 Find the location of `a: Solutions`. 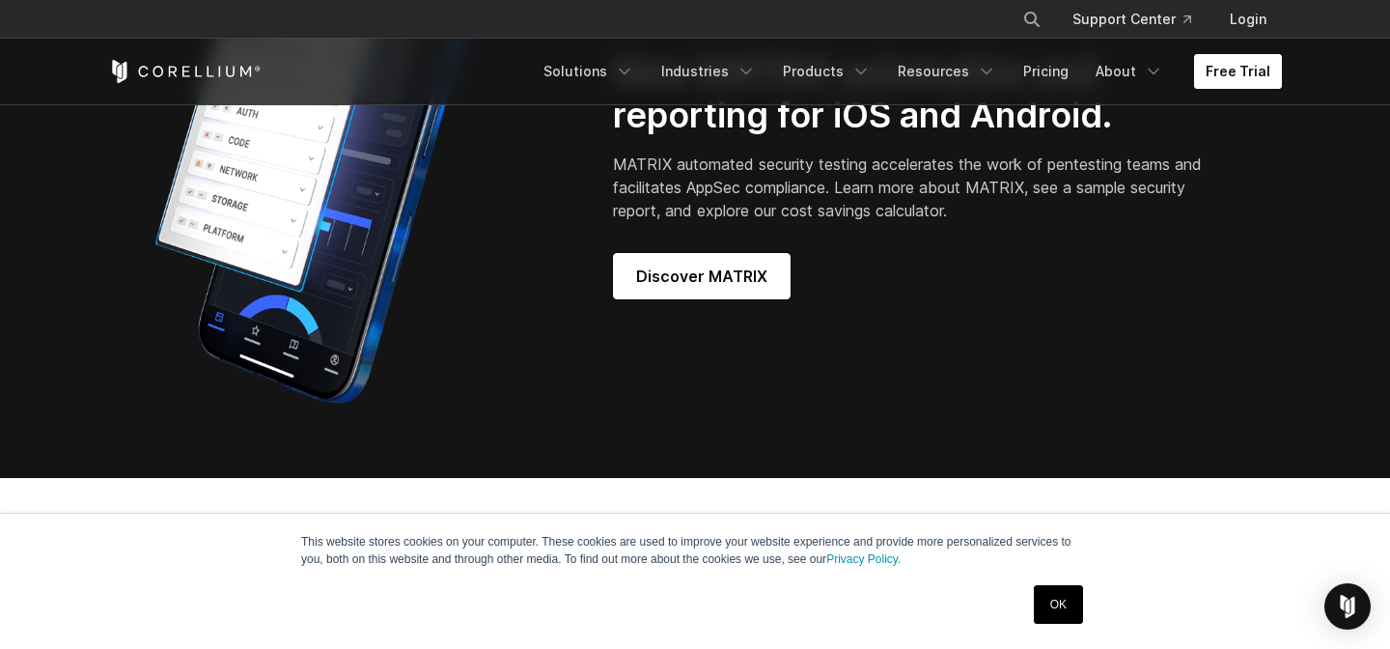

a: Solutions is located at coordinates (589, 71).